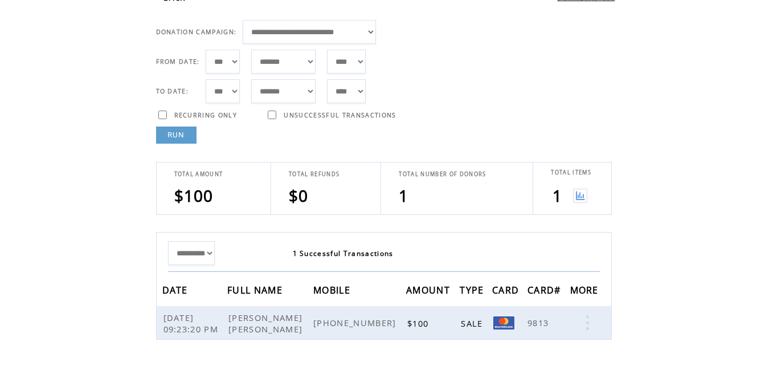  What do you see at coordinates (340, 115) in the screenshot?
I see `span: UNSUCCESSFUL TRANSACTIONS` at bounding box center [340, 115].